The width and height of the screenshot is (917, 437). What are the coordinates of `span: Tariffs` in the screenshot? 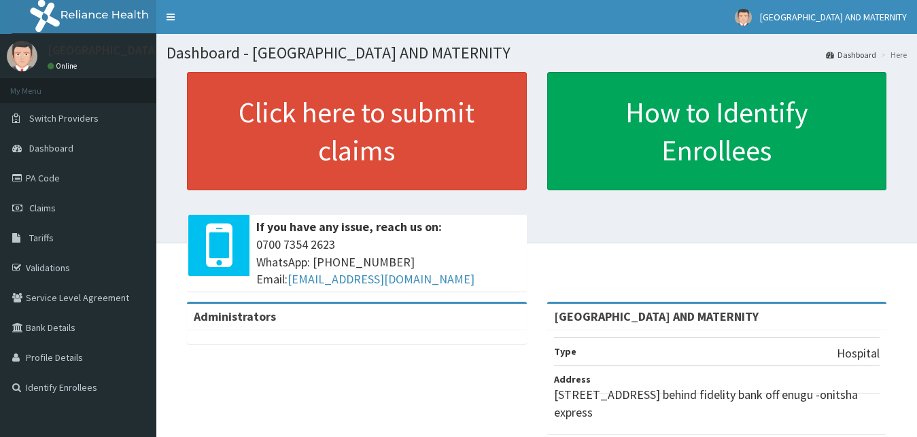 It's located at (41, 238).